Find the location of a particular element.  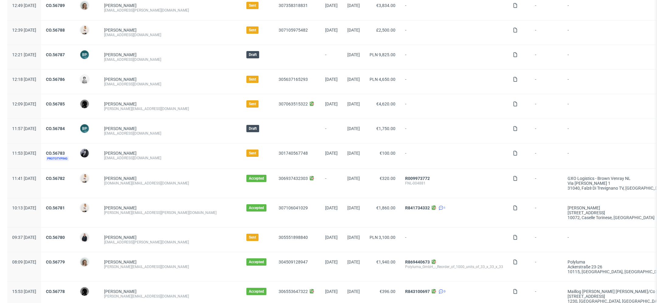

img: Dudek Mariola is located at coordinates (85, 79).